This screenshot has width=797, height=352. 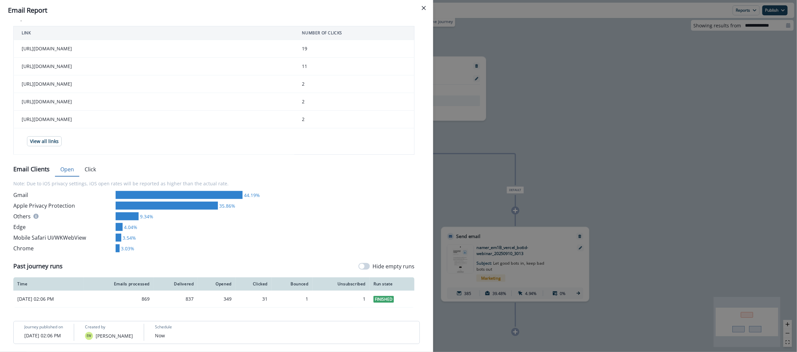 What do you see at coordinates (49, 284) in the screenshot?
I see `div: Time` at bounding box center [49, 284].